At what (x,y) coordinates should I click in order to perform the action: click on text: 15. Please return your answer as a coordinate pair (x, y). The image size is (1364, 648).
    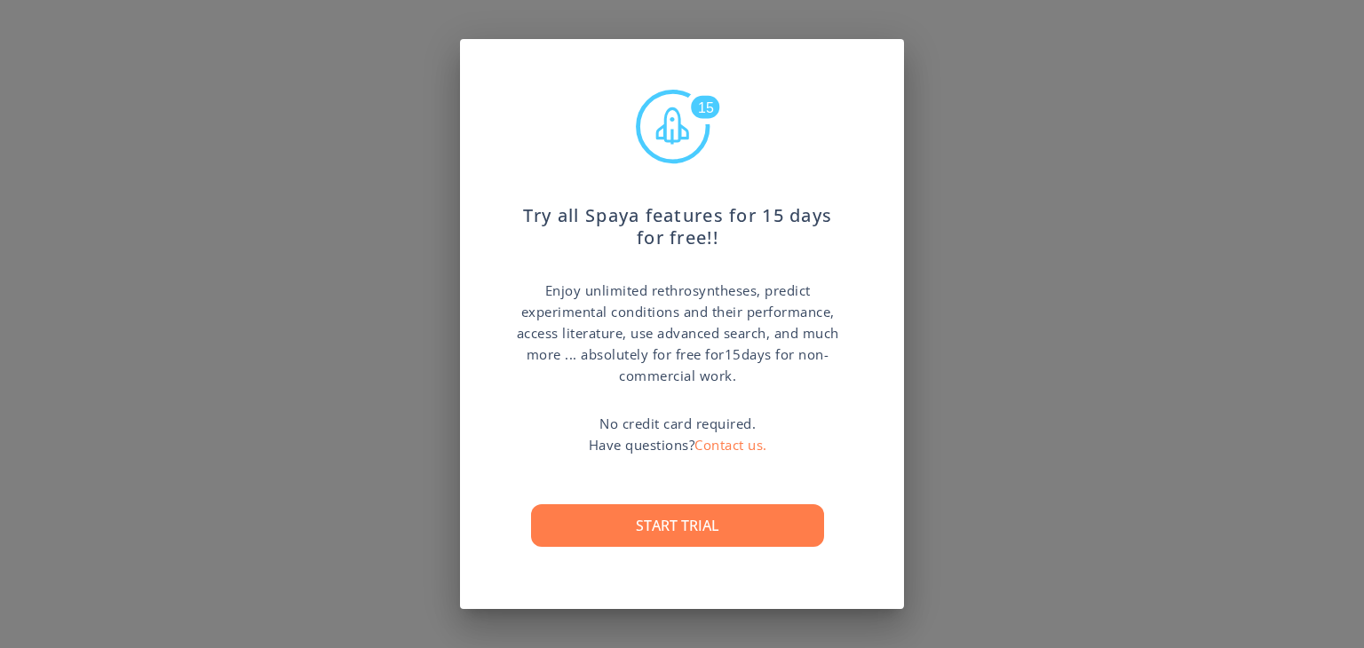
    Looking at the image, I should click on (706, 107).